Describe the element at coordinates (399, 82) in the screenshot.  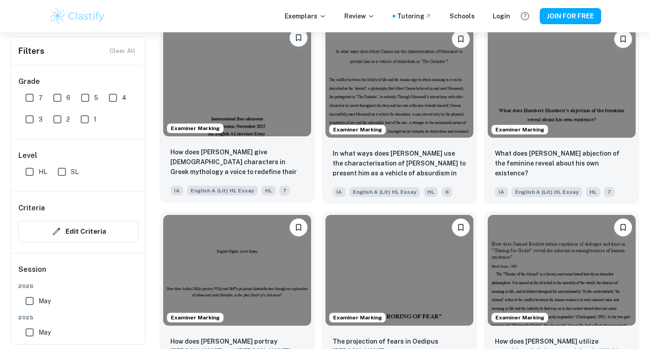
I see `img: English A (Lit) HL Essay IA example thumbnail: In what ways does Albert Camus use the c` at that location.